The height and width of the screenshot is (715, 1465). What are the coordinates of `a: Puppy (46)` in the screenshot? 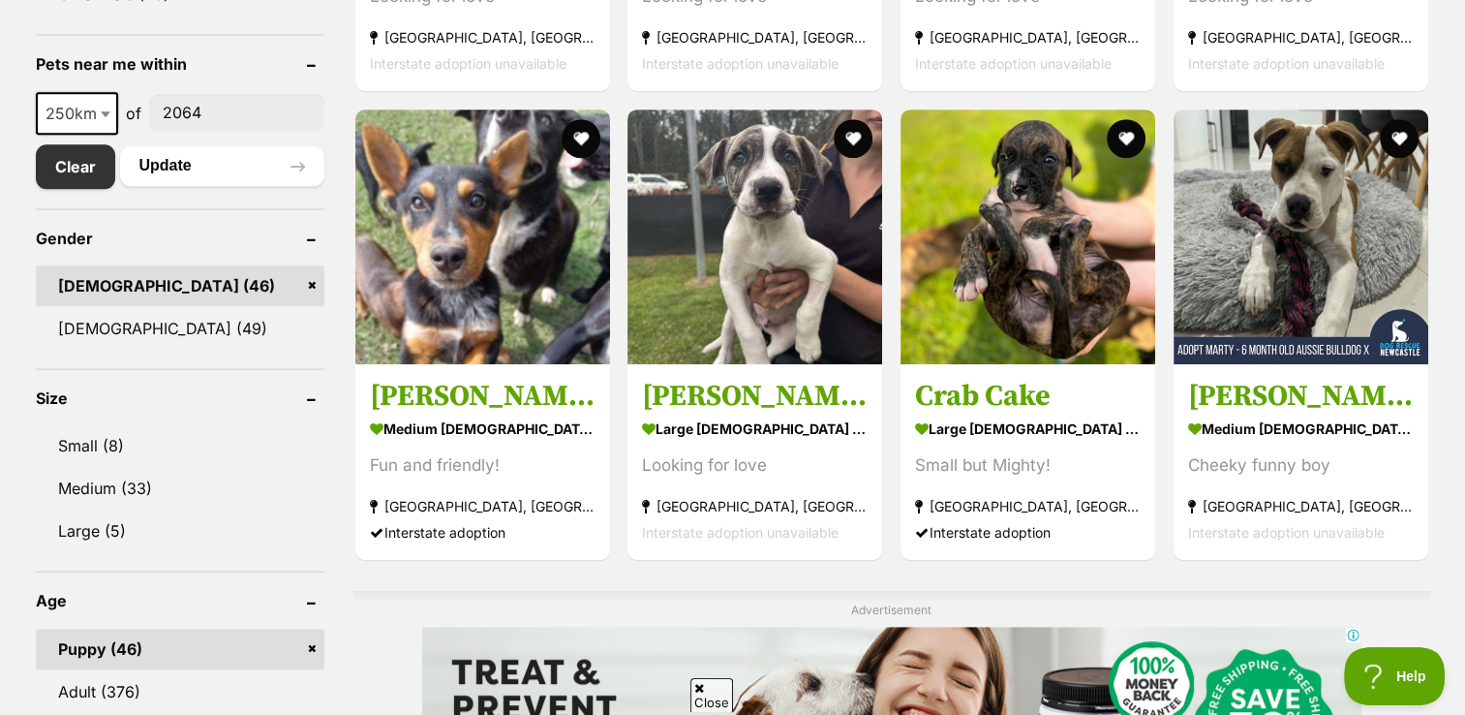 It's located at (180, 649).